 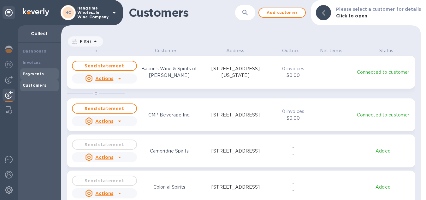 I want to click on p: Filter, so click(x=84, y=41).